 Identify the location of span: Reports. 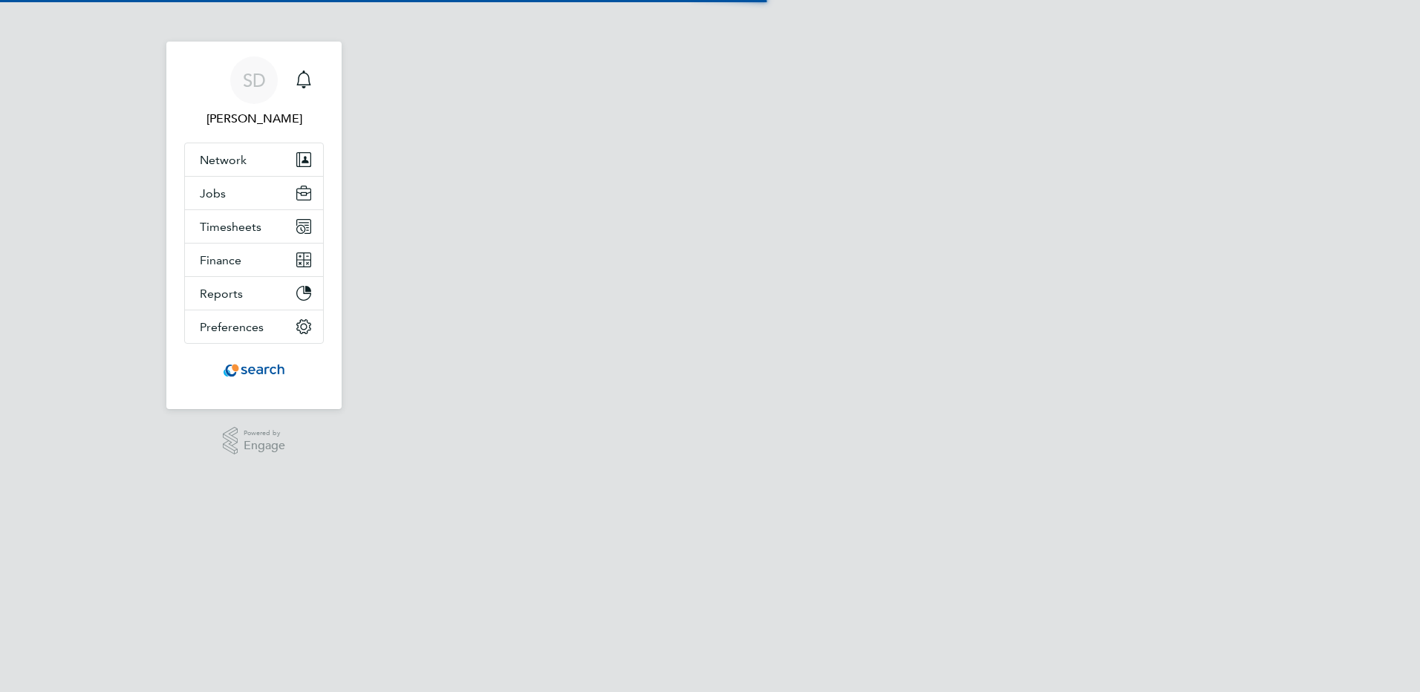
(221, 293).